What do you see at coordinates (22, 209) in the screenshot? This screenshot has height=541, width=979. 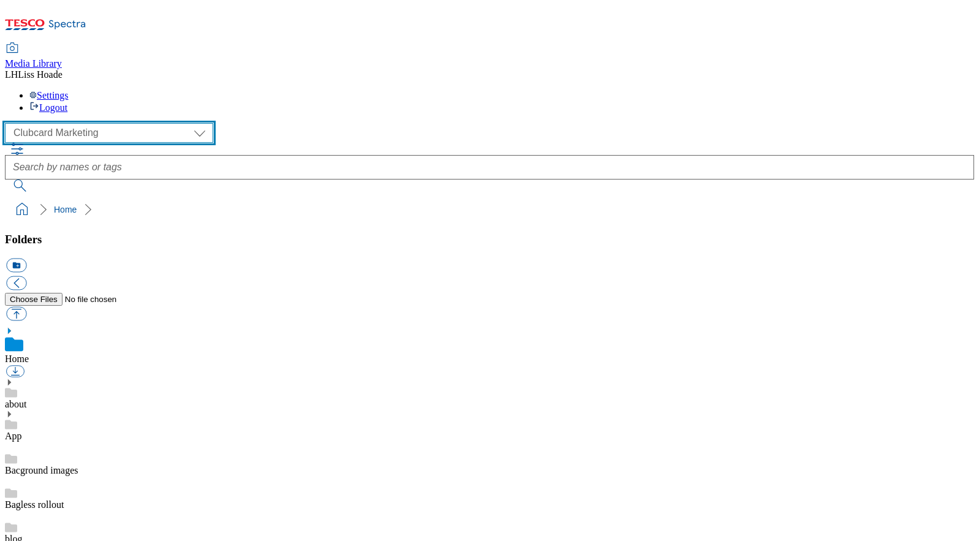 I see `a: home` at bounding box center [22, 209].